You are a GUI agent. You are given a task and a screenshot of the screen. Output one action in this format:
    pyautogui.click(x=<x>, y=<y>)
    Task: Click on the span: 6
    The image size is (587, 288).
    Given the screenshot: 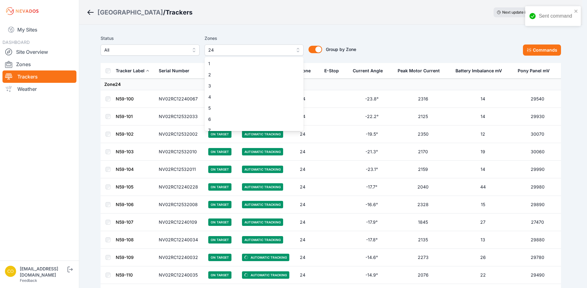 What is the action you would take?
    pyautogui.click(x=250, y=119)
    